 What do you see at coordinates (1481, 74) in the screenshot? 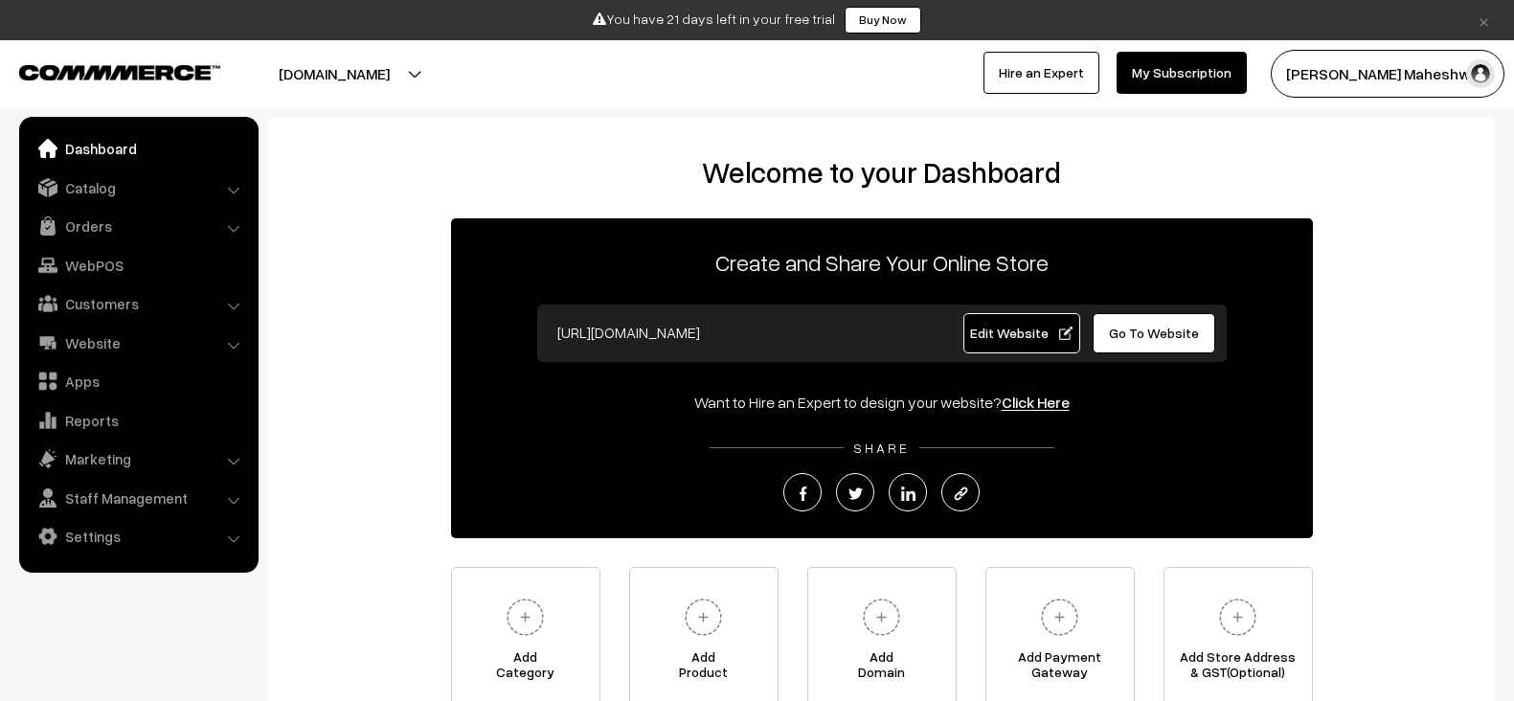
I see `img: user` at bounding box center [1481, 74].